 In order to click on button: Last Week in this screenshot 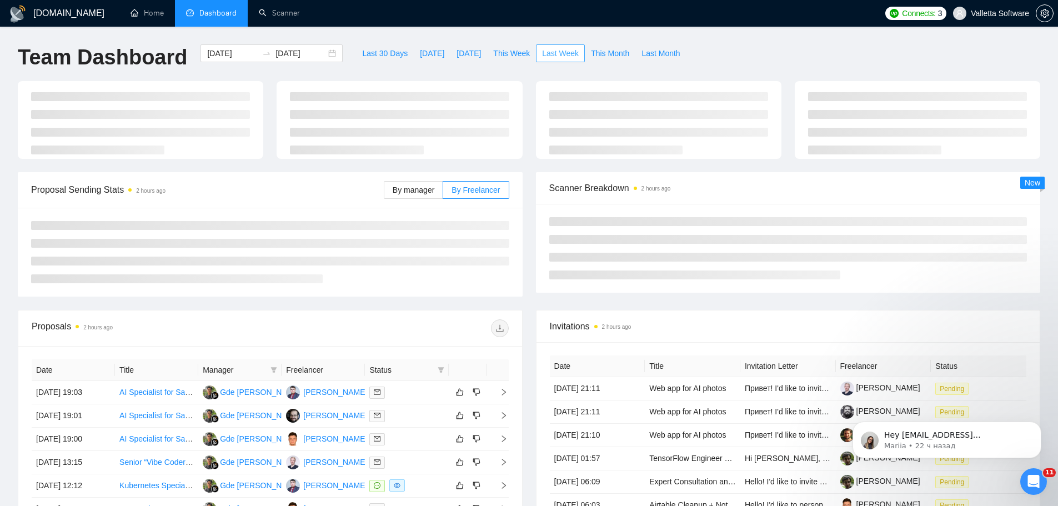, I will do `click(560, 53)`.